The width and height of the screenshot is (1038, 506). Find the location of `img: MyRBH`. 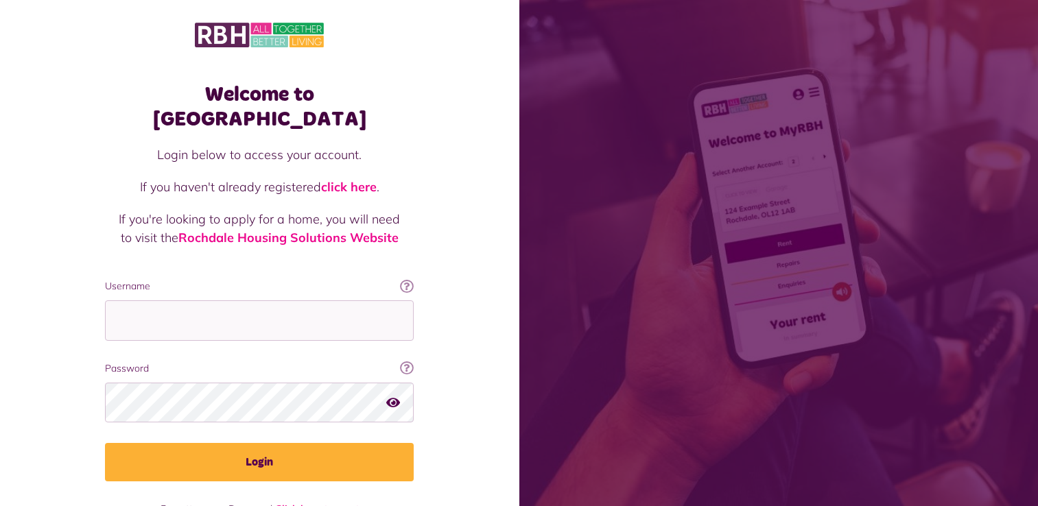

img: MyRBH is located at coordinates (259, 35).